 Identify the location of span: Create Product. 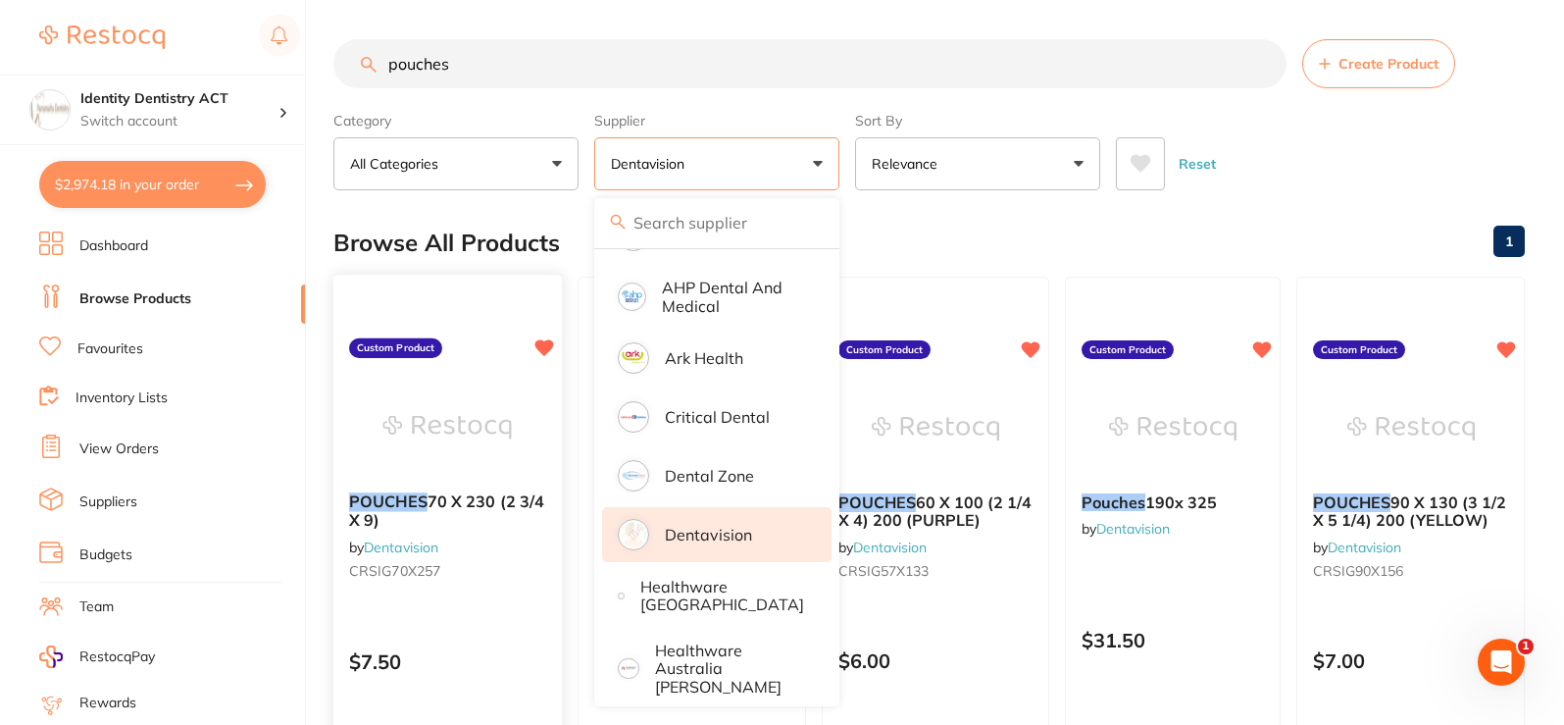
(1389, 64).